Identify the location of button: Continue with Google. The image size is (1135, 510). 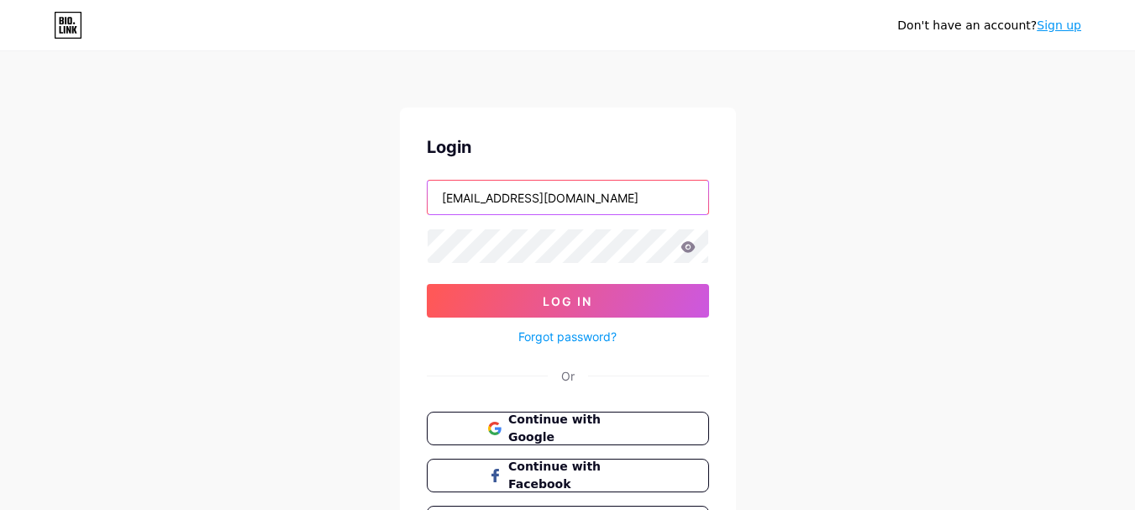
(568, 429).